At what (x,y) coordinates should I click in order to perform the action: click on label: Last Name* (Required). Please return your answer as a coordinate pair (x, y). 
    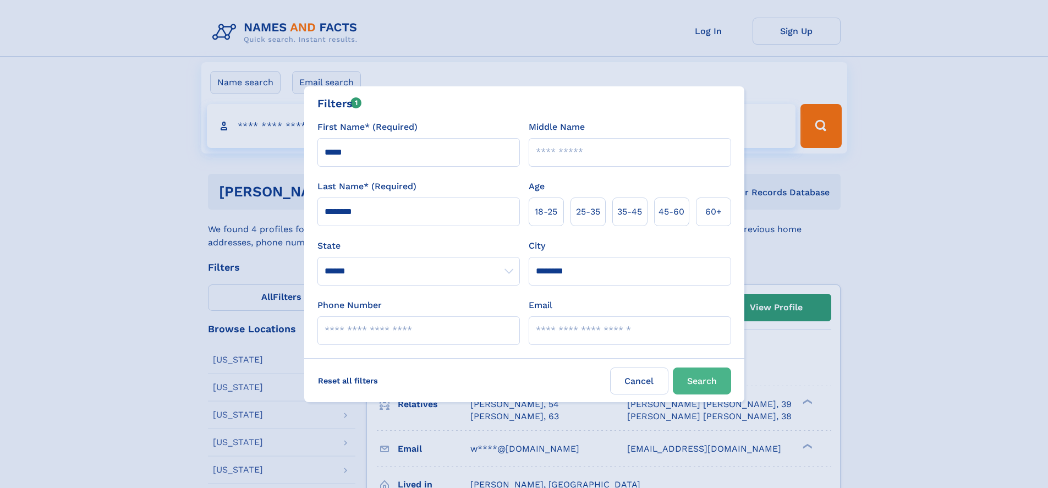
    Looking at the image, I should click on (367, 186).